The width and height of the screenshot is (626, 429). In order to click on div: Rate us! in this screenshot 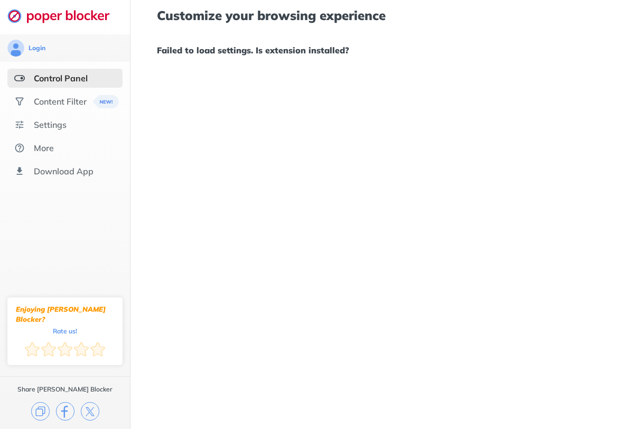, I will do `click(65, 331)`.